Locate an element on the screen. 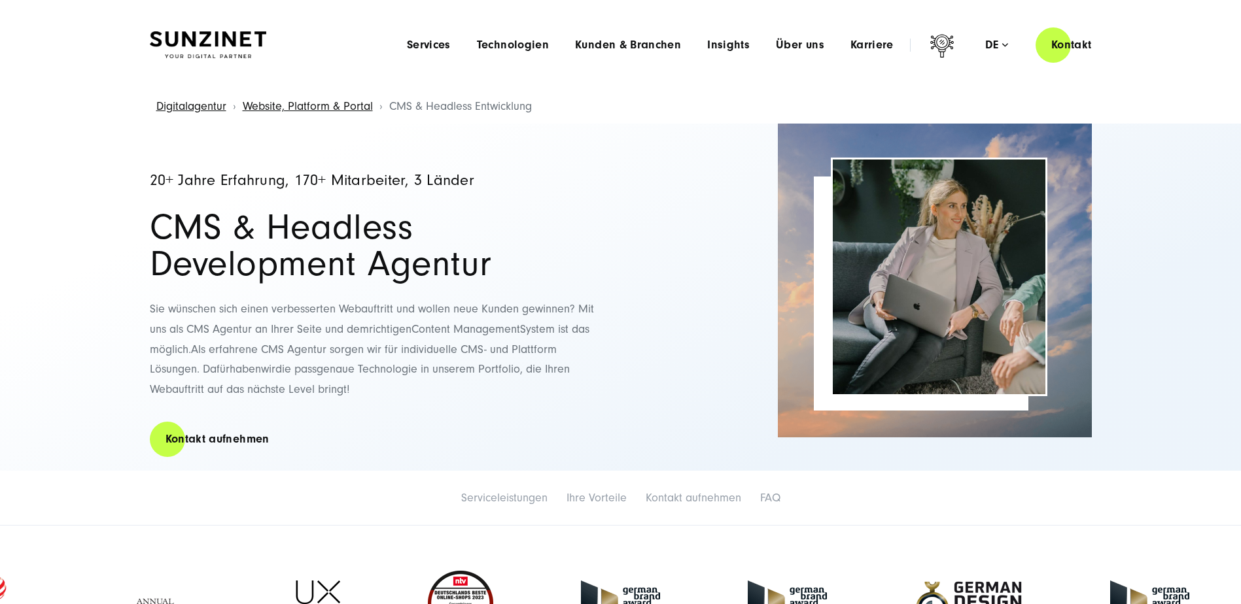 The height and width of the screenshot is (604, 1241). span: Services is located at coordinates (428, 45).